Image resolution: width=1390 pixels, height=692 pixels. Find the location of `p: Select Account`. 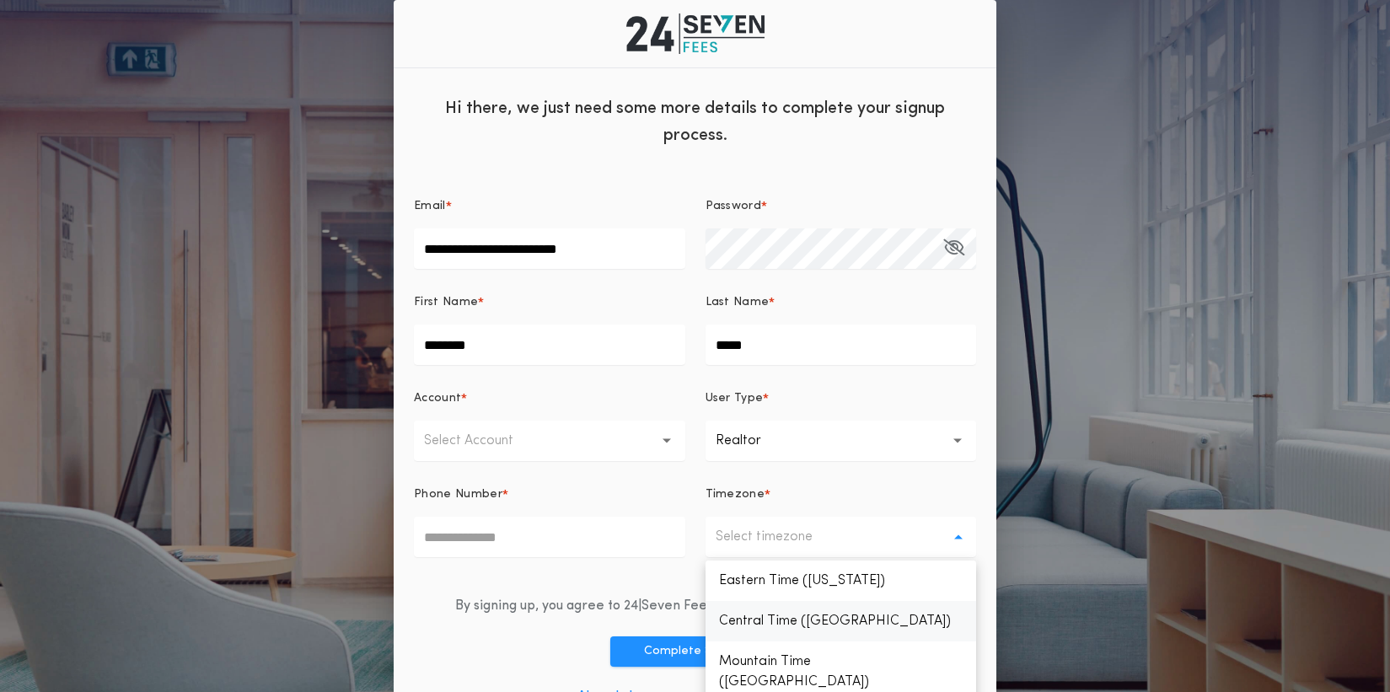

p: Select Account is located at coordinates (482, 441).